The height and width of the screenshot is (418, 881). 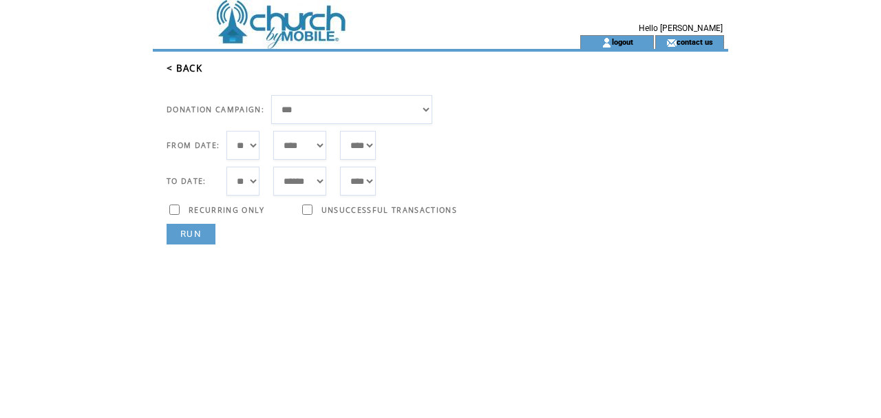 What do you see at coordinates (622, 41) in the screenshot?
I see `a: logout` at bounding box center [622, 41].